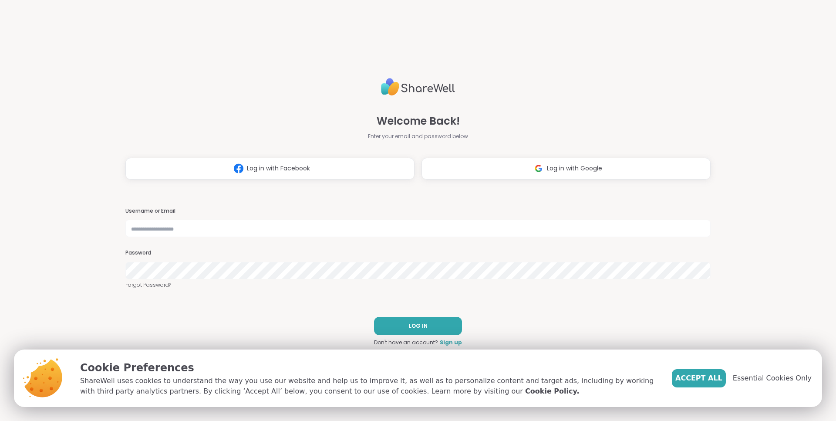 The image size is (836, 421). Describe the element at coordinates (451, 342) in the screenshot. I see `a: Sign up` at that location.